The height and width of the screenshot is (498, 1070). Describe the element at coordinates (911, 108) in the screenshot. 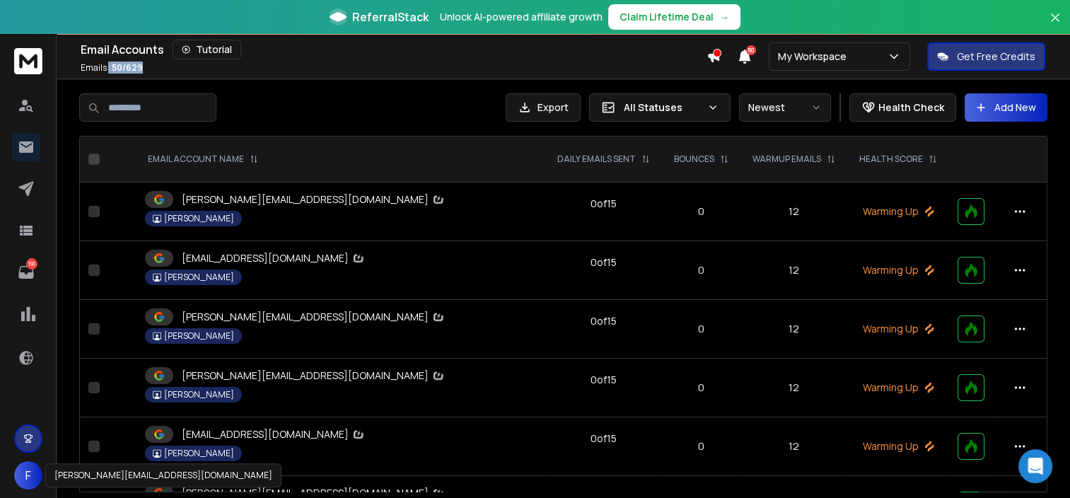

I see `p: Health Check` at that location.